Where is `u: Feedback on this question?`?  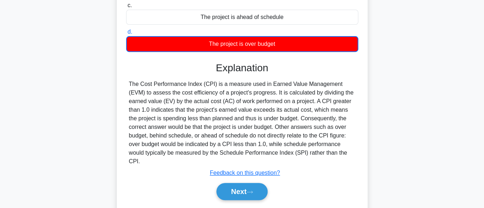 u: Feedback on this question? is located at coordinates (245, 173).